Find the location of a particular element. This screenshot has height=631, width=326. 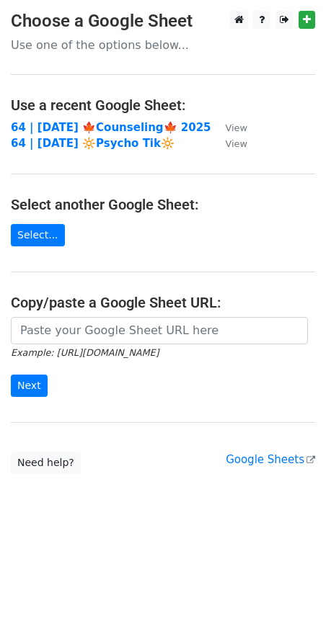

a: Need help? is located at coordinates (45, 463).